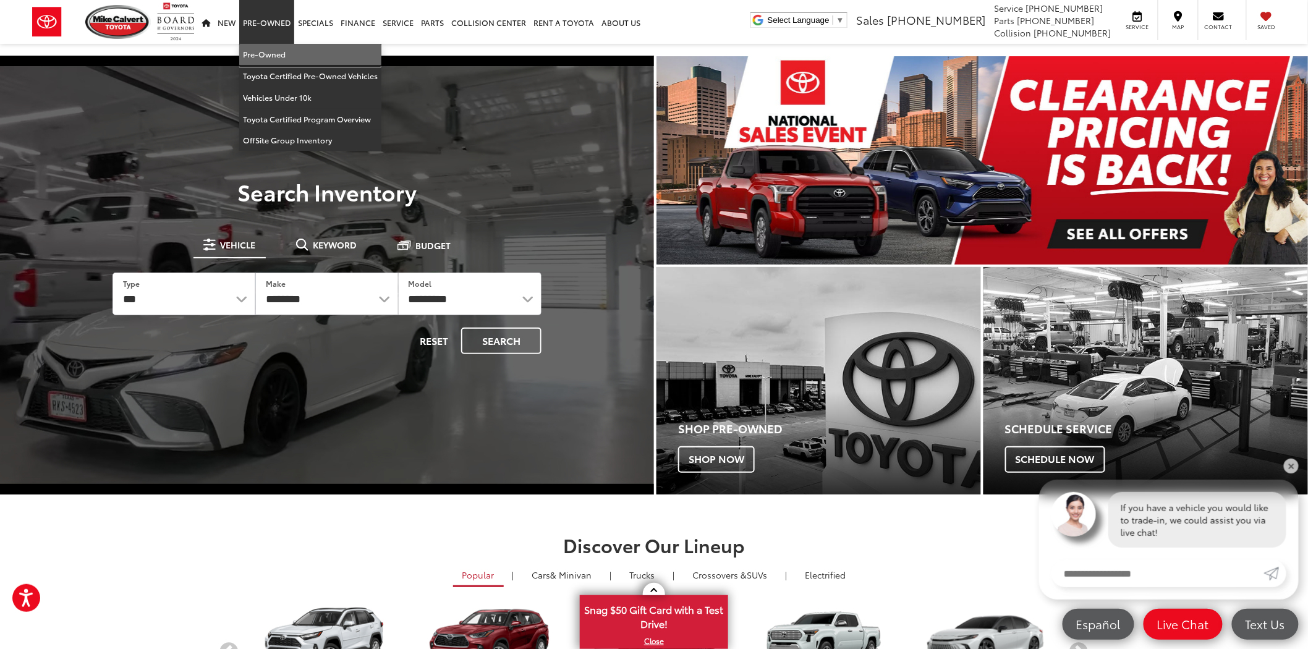 Image resolution: width=1308 pixels, height=649 pixels. I want to click on span: Contact, so click(1219, 27).